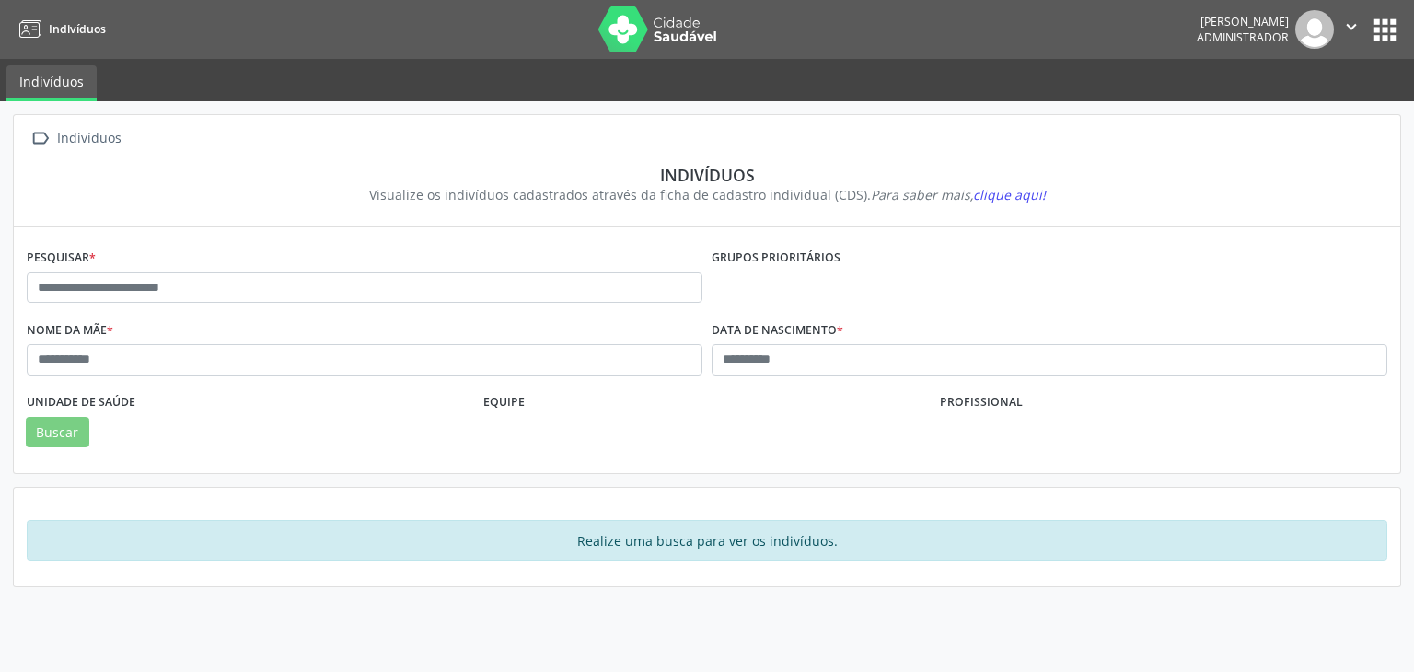 This screenshot has height=672, width=1414. What do you see at coordinates (75, 138) in the screenshot?
I see `a:  Indivíduos` at bounding box center [75, 138].